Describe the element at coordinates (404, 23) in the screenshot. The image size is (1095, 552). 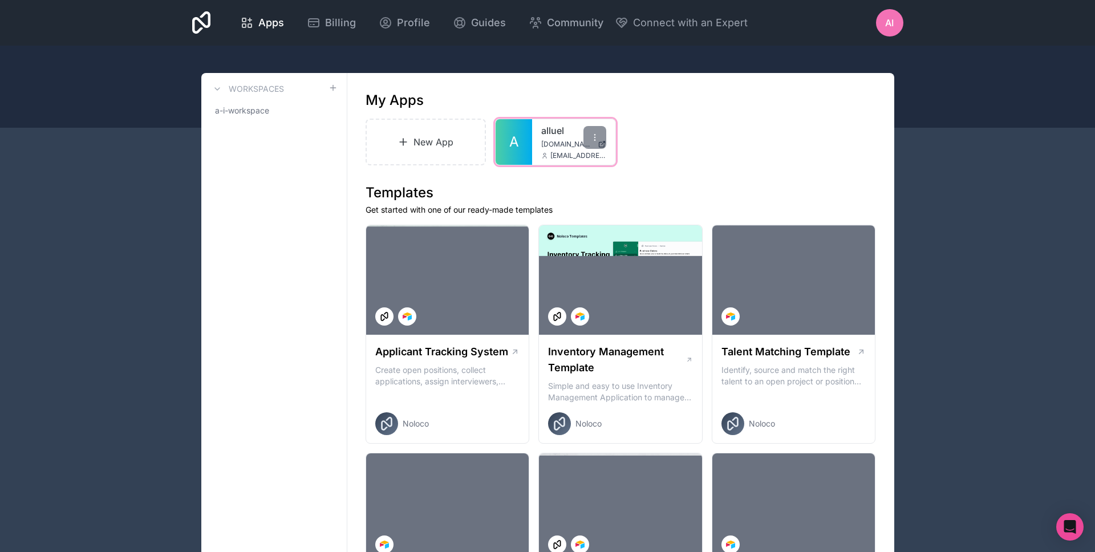
I see `a: Profile` at that location.